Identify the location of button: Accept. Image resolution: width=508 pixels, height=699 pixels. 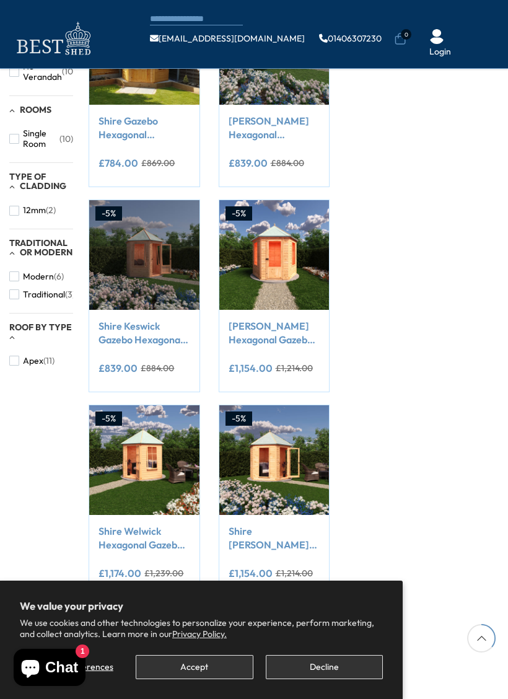
(194, 667).